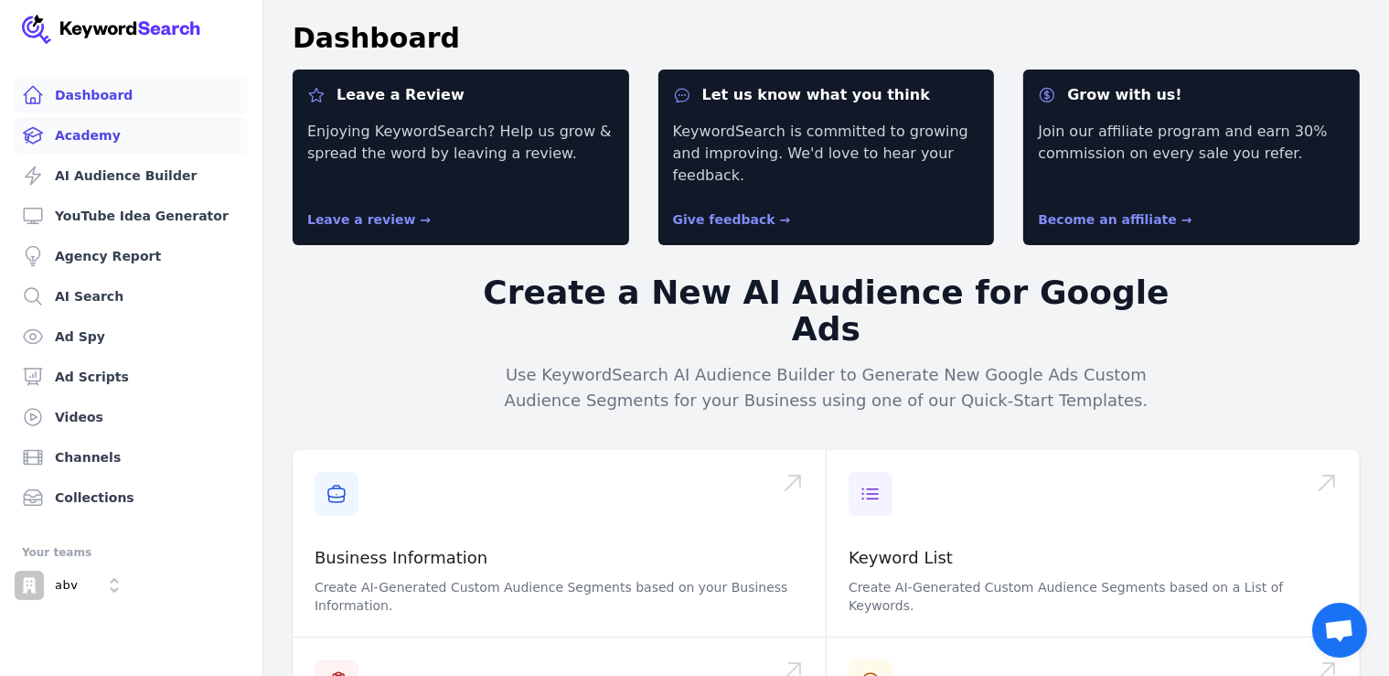 The image size is (1389, 676). I want to click on a: Dashboard, so click(131, 95).